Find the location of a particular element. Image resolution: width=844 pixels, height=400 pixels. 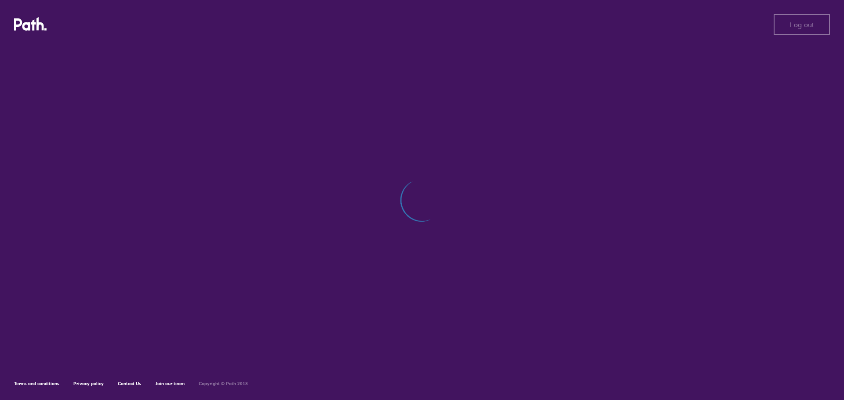

a: Join our team is located at coordinates (170, 384).